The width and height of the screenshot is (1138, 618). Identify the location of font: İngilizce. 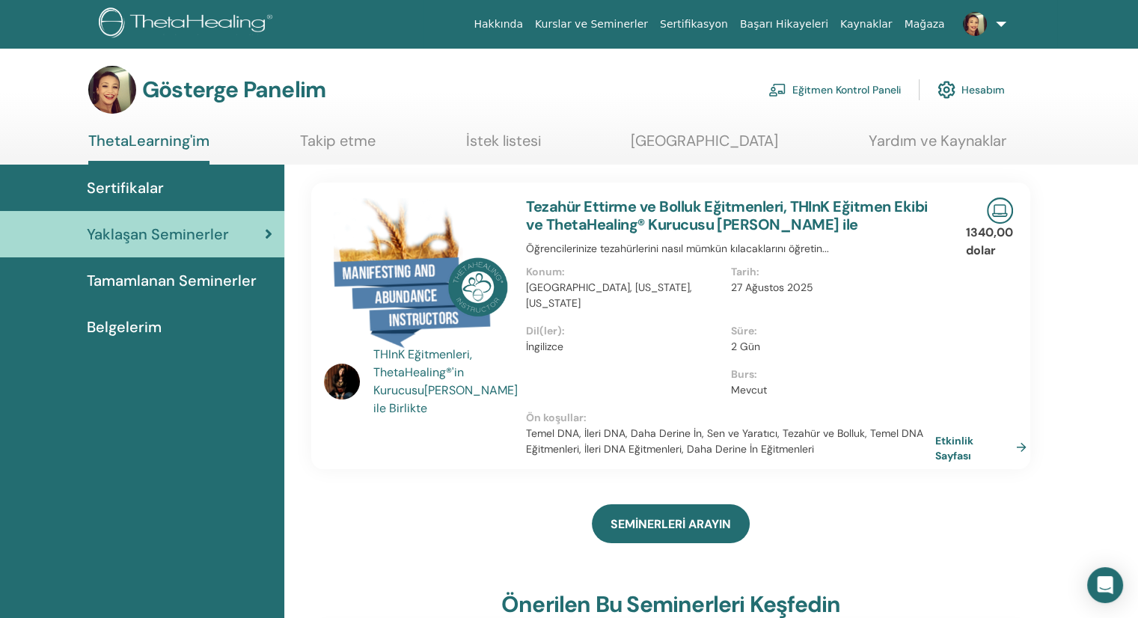
(545, 347).